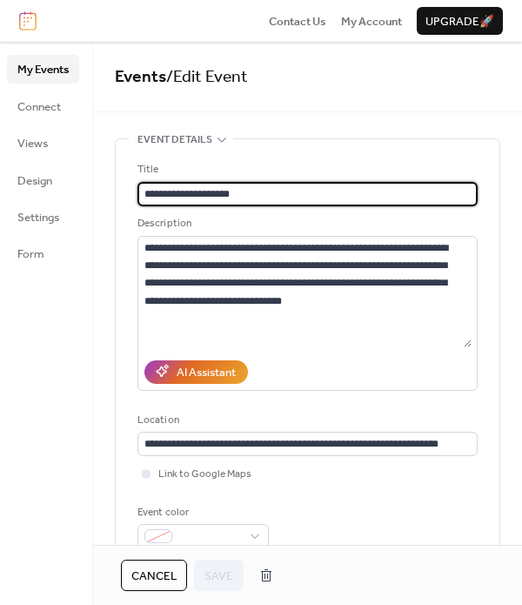  What do you see at coordinates (43, 143) in the screenshot?
I see `a: Views` at bounding box center [43, 143].